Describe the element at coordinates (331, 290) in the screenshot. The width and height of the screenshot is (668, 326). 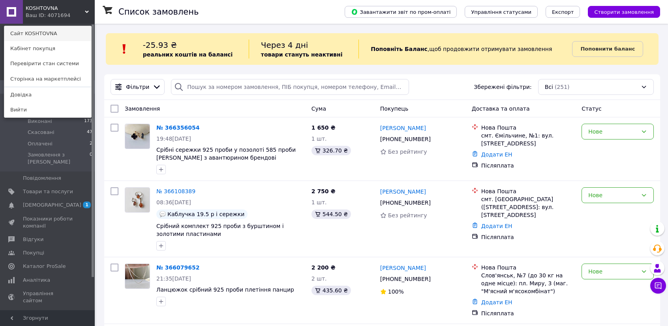
I see `div: 435.60 ₴` at that location.